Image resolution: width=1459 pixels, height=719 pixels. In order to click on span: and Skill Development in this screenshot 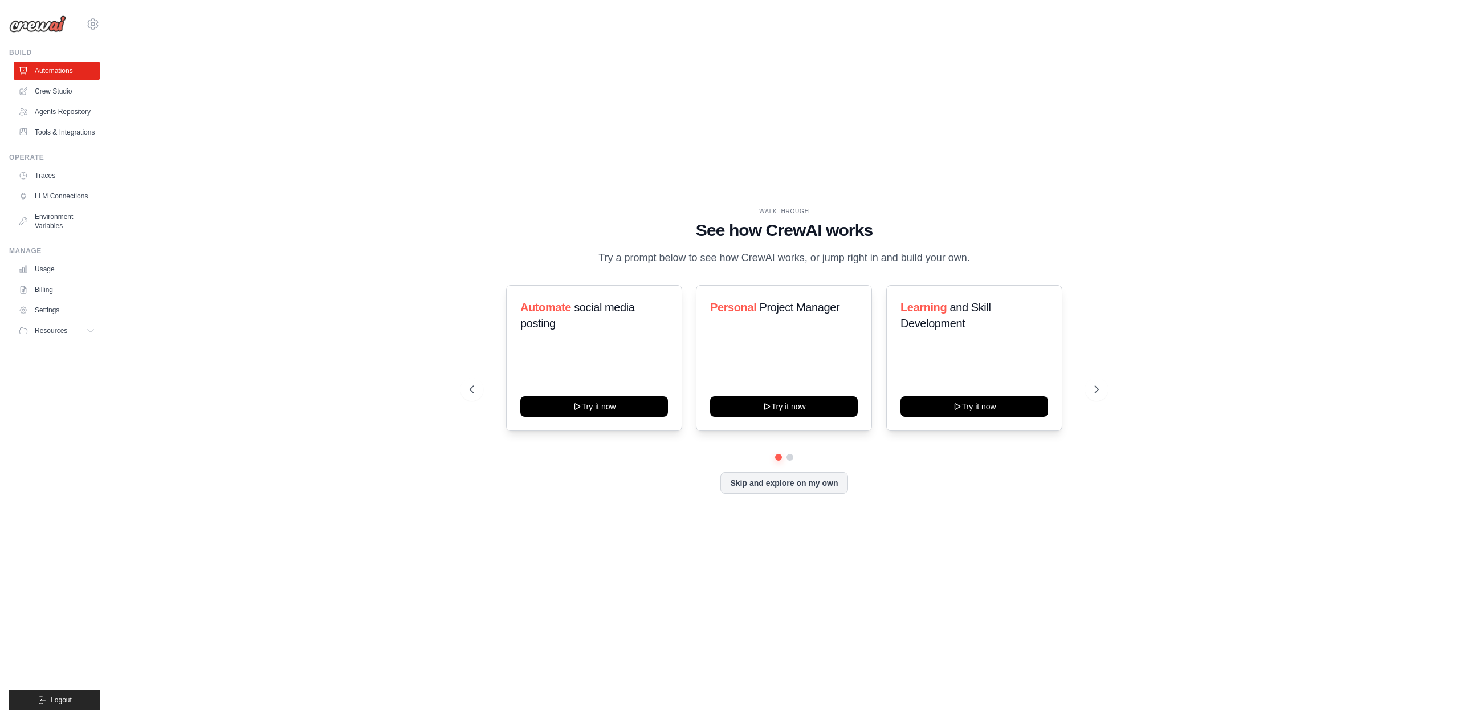, I will do `click(946, 315)`.